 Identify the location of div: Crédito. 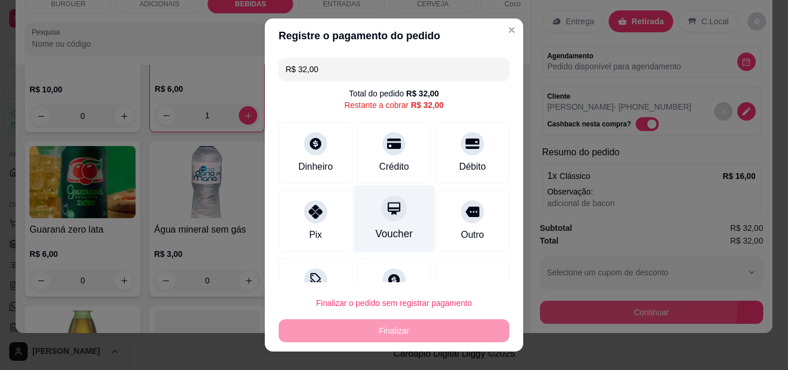
(394, 167).